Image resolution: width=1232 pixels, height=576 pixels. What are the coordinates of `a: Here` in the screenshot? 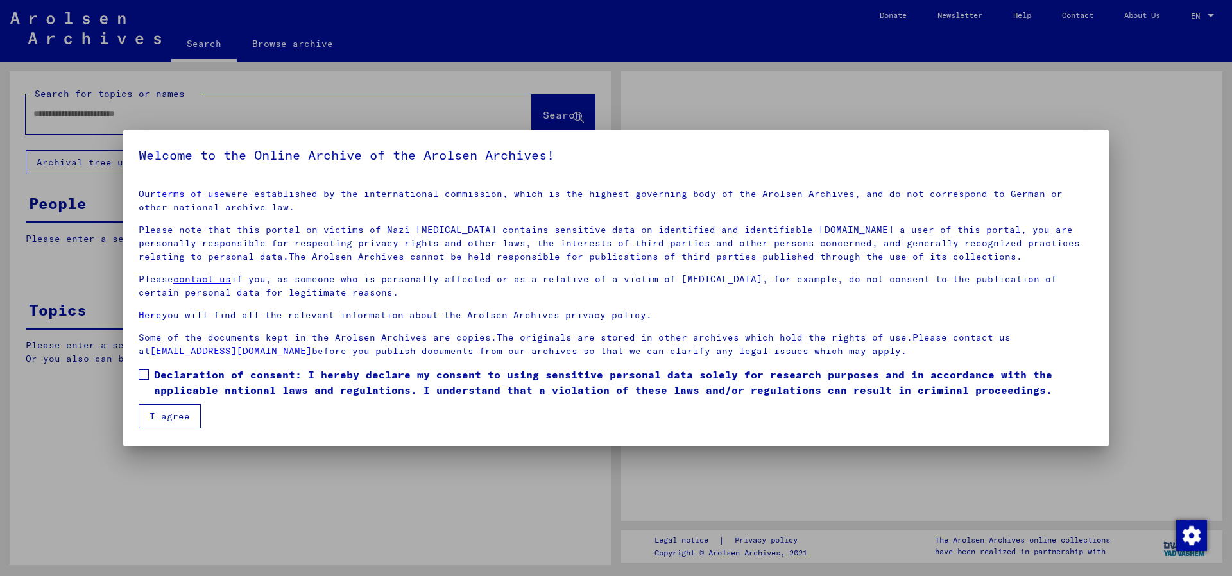 It's located at (150, 315).